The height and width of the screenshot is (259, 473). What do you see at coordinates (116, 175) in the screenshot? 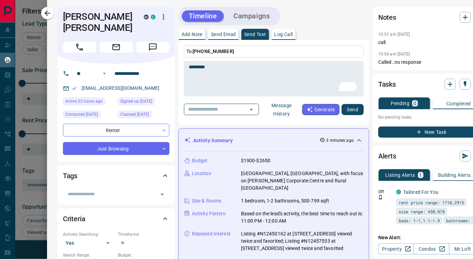
I see `div: Tags` at bounding box center [116, 175].